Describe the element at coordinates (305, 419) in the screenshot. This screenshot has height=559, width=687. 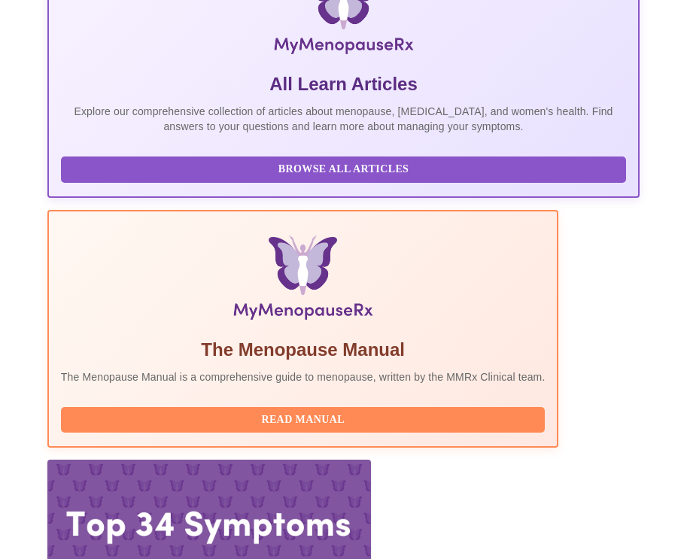
I see `a: Read Manual` at that location.